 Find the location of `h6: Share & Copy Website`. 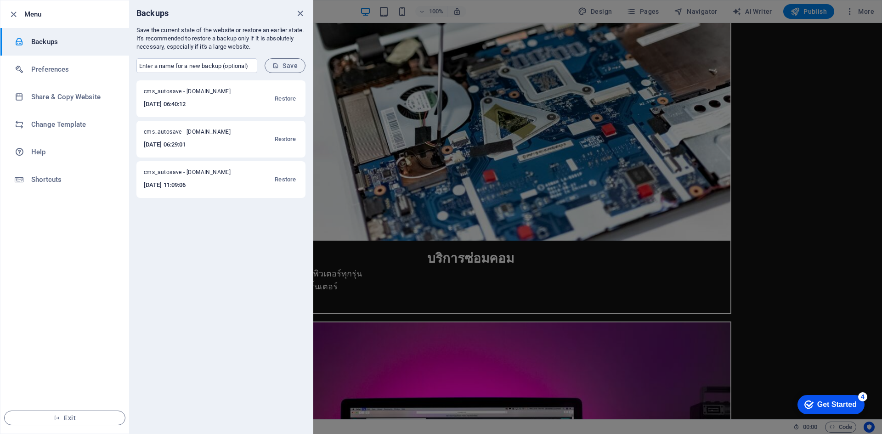

h6: Share & Copy Website is located at coordinates (73, 97).